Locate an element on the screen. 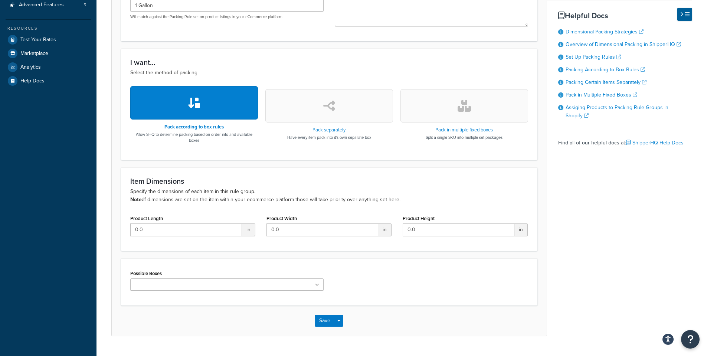 This screenshot has width=707, height=356. a: ShipperHQ Help Docs is located at coordinates (654, 142).